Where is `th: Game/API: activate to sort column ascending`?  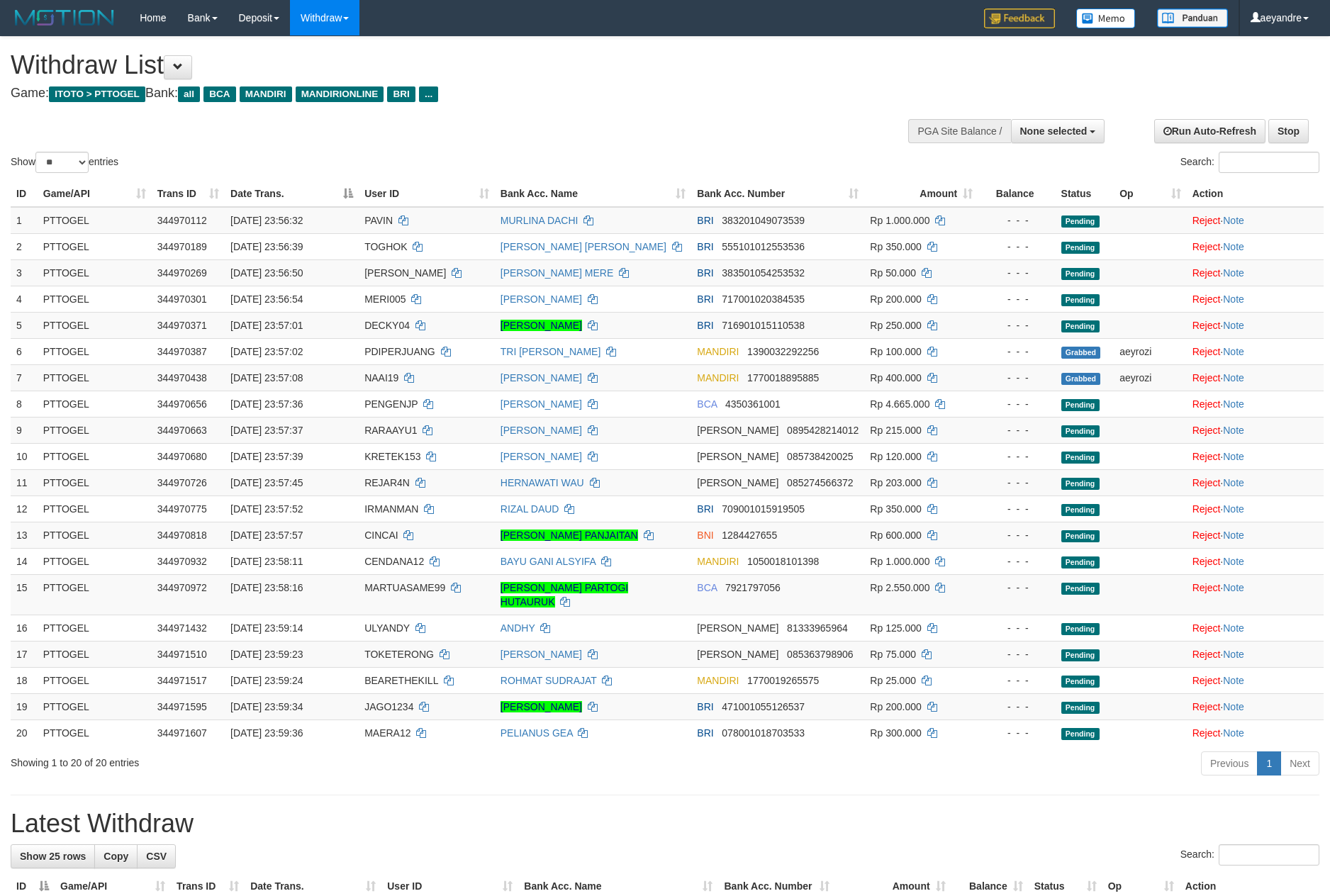
th: Game/API: activate to sort column ascending is located at coordinates (94, 194).